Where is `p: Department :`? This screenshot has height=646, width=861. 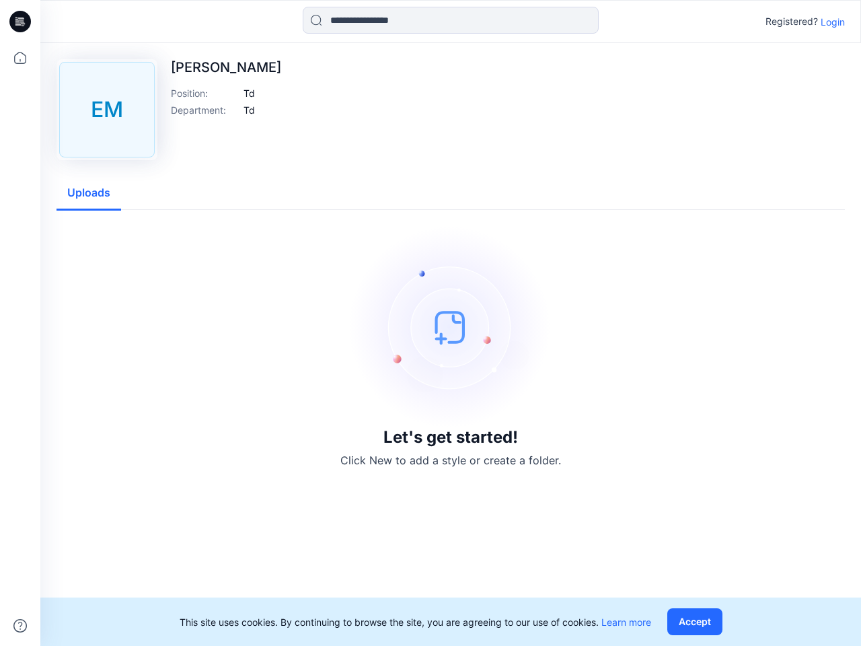 p: Department : is located at coordinates (205, 110).